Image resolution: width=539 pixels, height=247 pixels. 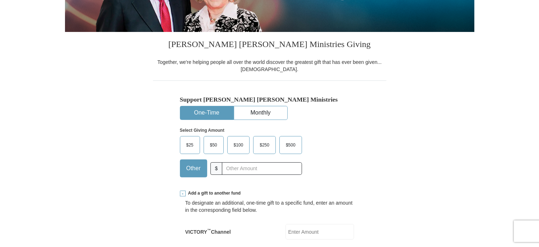 I want to click on button: Monthly, so click(x=261, y=113).